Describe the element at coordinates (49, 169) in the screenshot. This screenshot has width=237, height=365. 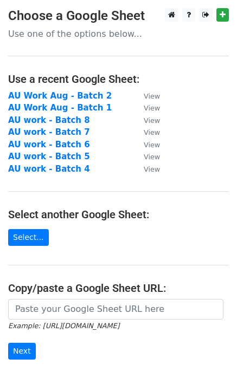
I see `strong: AU work - Batch 4` at that location.